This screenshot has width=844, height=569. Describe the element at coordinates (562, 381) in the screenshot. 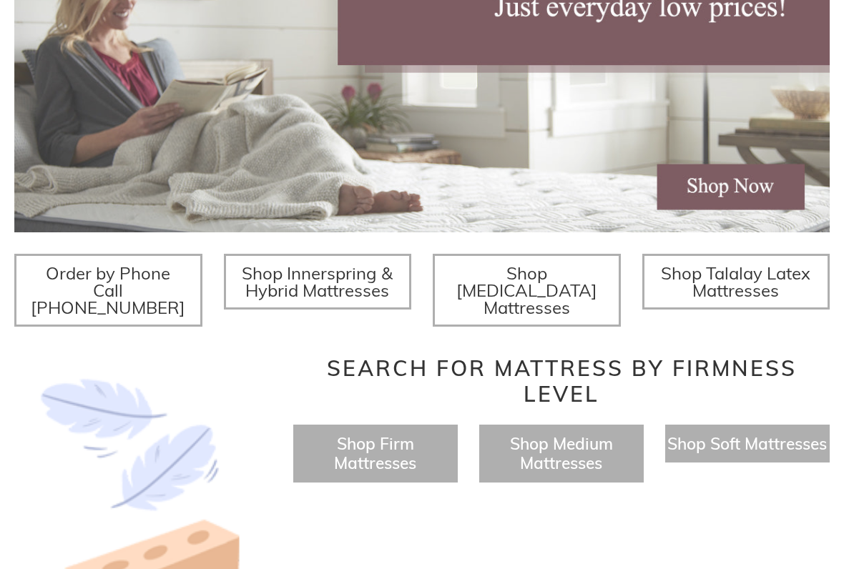

I see `span: Search for Mattress by Firmness Level` at that location.